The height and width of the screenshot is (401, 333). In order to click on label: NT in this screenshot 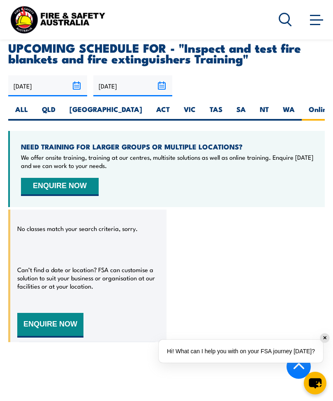, I will do `click(264, 112)`.